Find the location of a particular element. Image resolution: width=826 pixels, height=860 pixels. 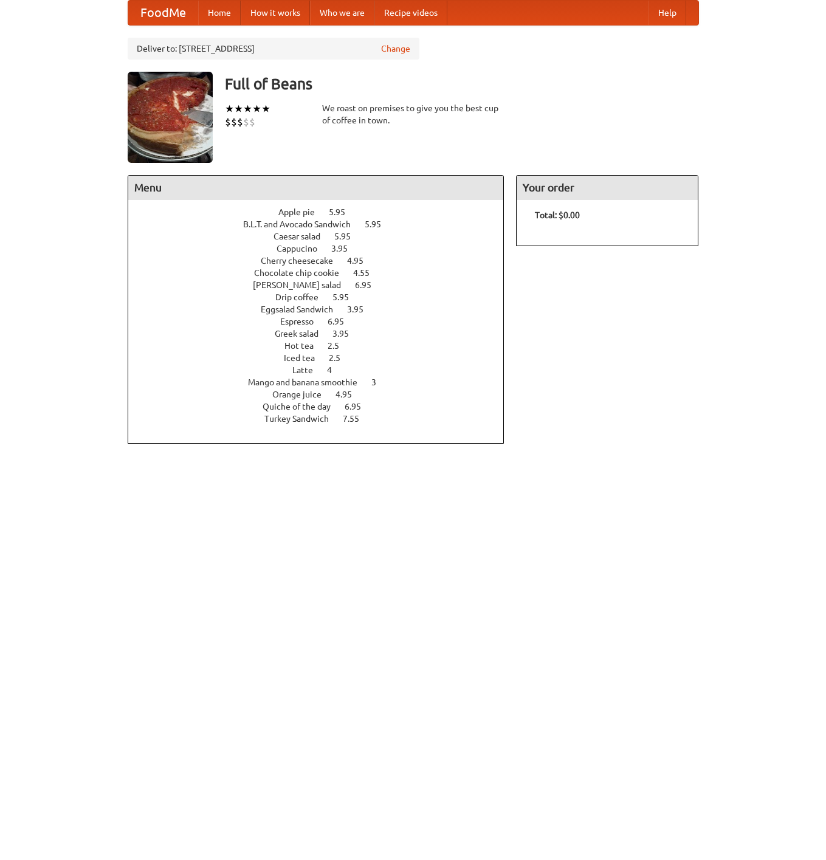

span: Eggsalad Sandwich is located at coordinates (303, 309).